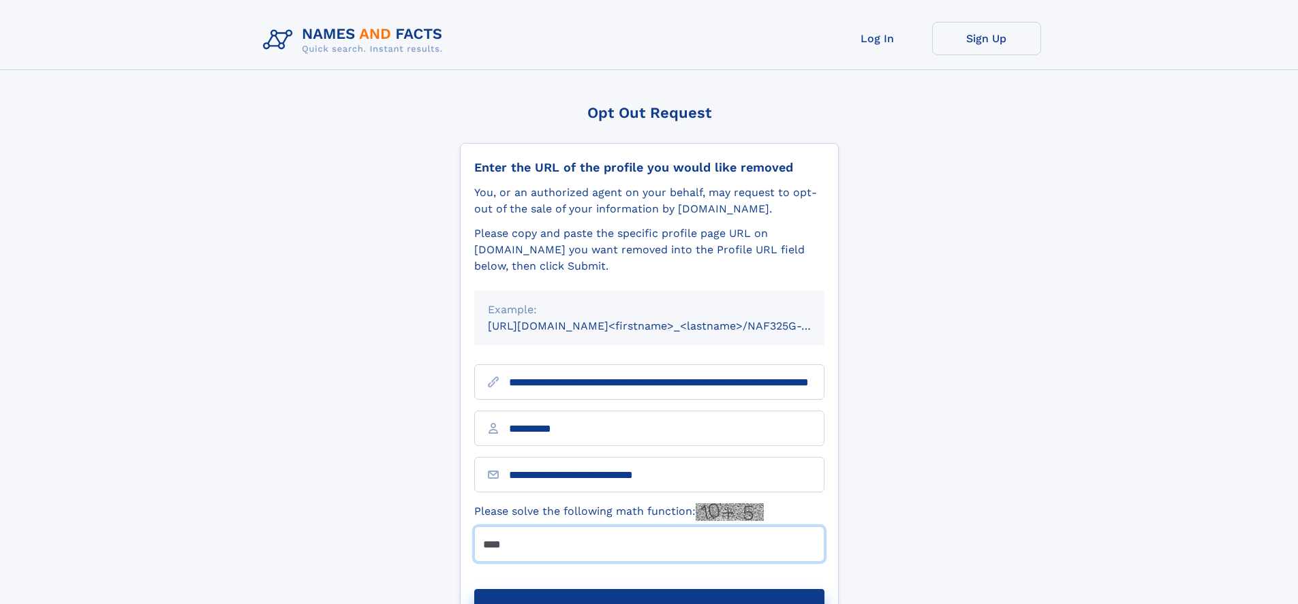 This screenshot has height=604, width=1298. What do you see at coordinates (649, 168) in the screenshot?
I see `div: Enter the URL of the profile you would like removed` at bounding box center [649, 168].